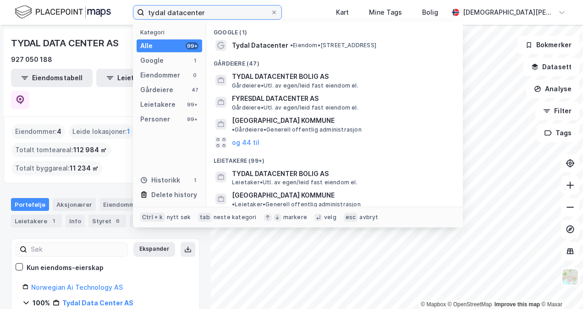 The height and width of the screenshot is (309, 583). What do you see at coordinates (171, 32) in the screenshot?
I see `div: Kategori` at bounding box center [171, 32].